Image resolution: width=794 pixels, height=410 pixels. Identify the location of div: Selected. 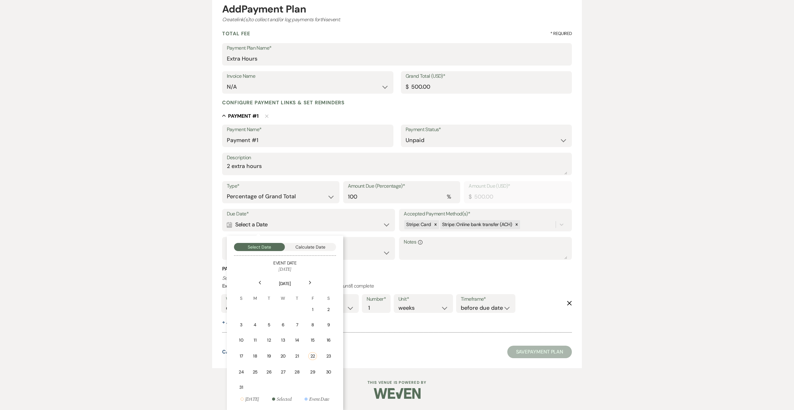
(284, 399).